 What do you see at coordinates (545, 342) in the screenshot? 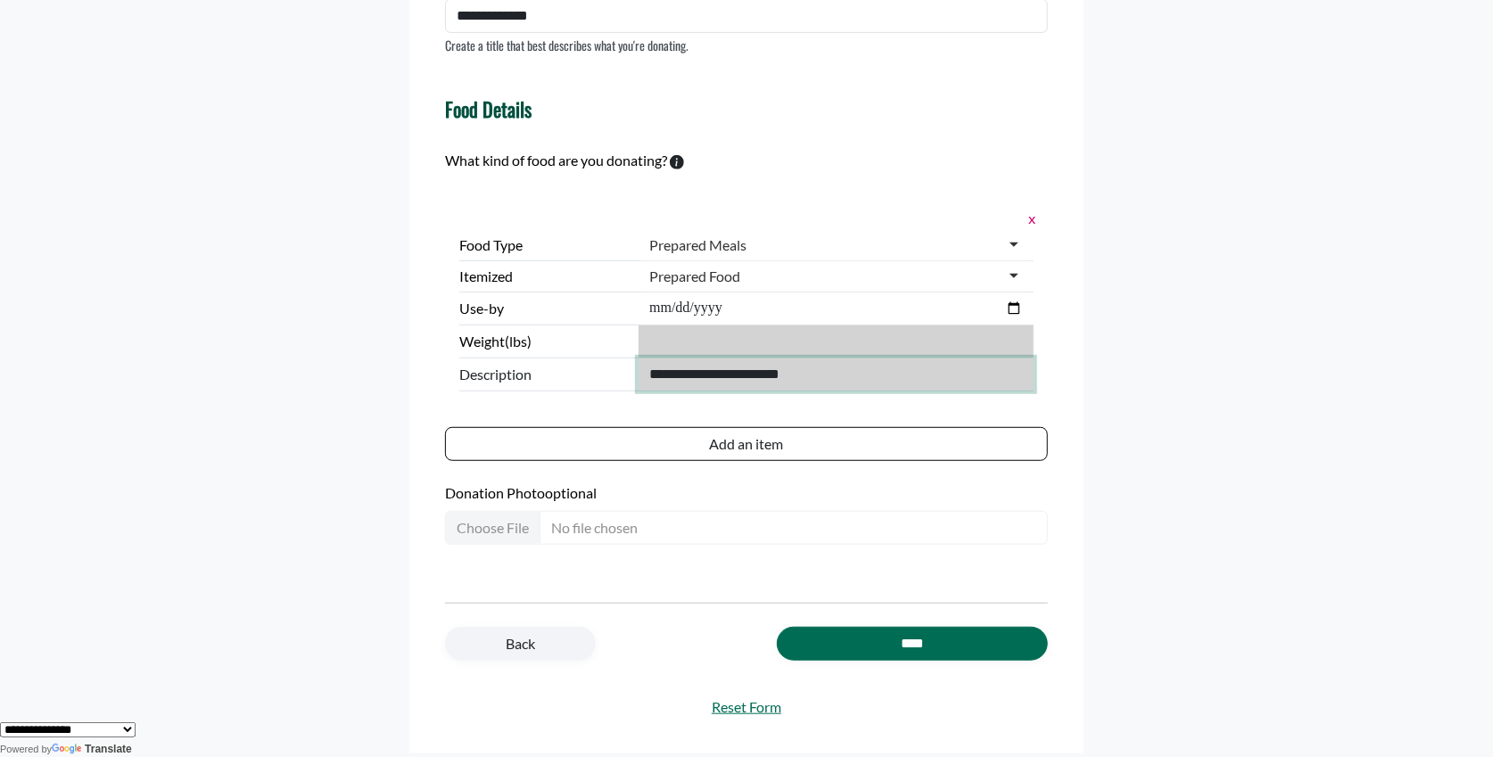
I see `label: Weight` at bounding box center [545, 342].